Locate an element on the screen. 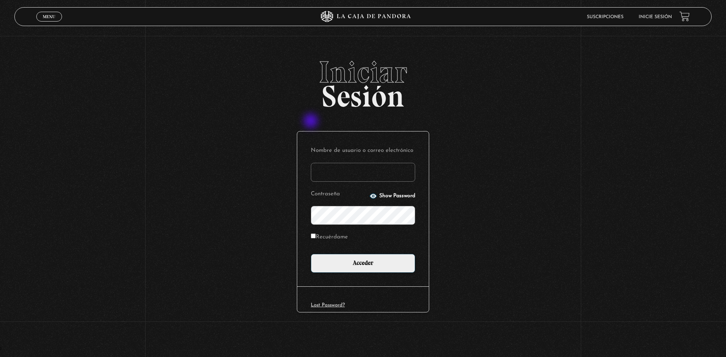 This screenshot has width=726, height=357. a: Lost Password? is located at coordinates (328, 305).